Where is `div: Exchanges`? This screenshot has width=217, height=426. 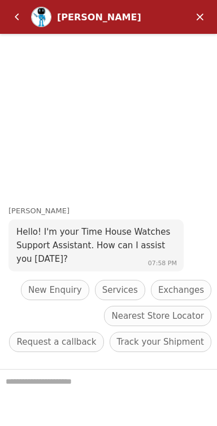
div: Exchanges is located at coordinates (181, 290).